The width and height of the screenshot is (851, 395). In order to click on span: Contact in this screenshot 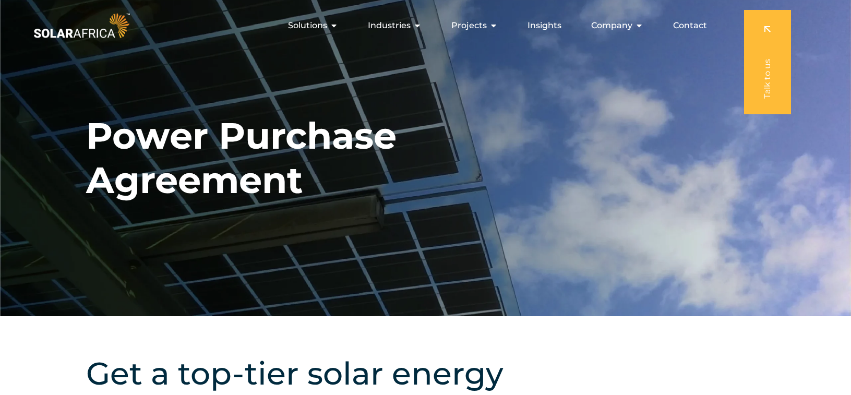, I will do `click(690, 26)`.